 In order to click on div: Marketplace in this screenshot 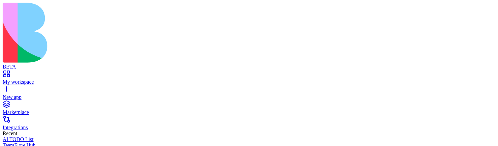, I will do `click(249, 112)`.